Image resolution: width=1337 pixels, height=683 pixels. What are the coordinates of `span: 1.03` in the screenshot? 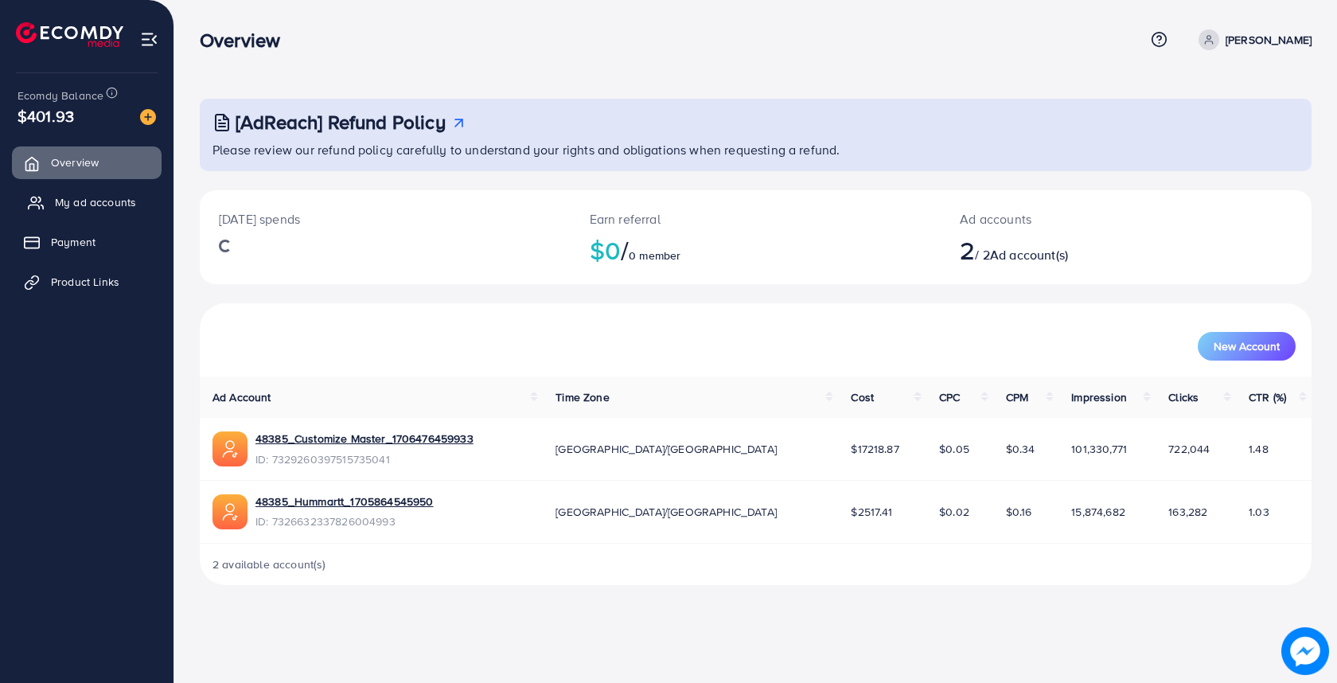 It's located at (1259, 512).